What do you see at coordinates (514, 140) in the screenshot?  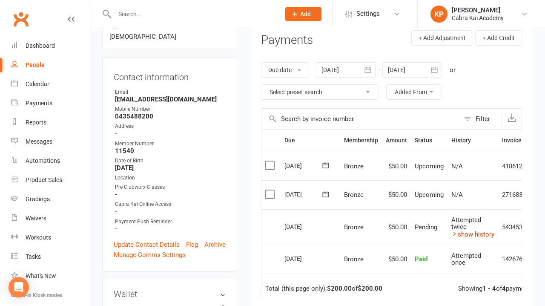 I see `th: Invoice #` at bounding box center [514, 140].